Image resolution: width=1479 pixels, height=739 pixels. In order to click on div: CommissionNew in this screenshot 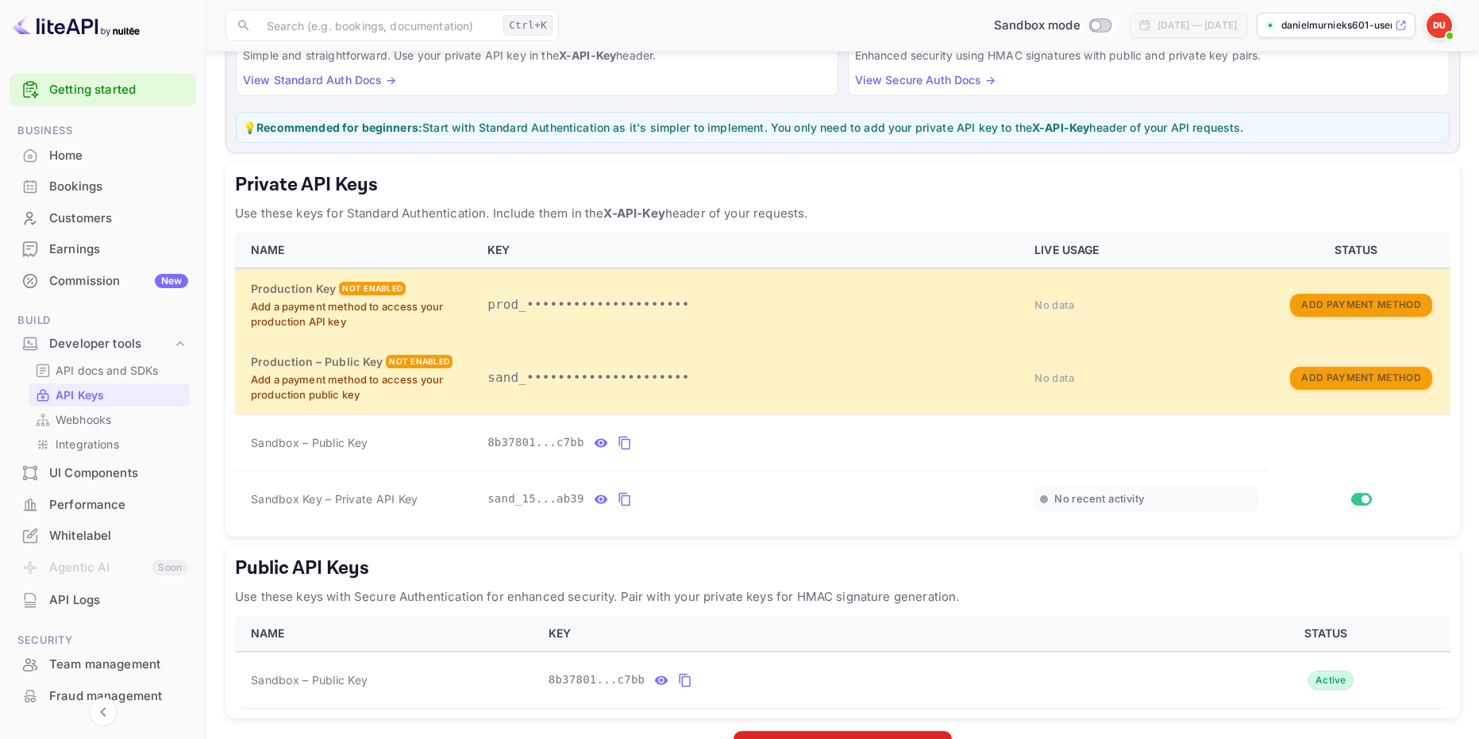, I will do `click(102, 281)`.